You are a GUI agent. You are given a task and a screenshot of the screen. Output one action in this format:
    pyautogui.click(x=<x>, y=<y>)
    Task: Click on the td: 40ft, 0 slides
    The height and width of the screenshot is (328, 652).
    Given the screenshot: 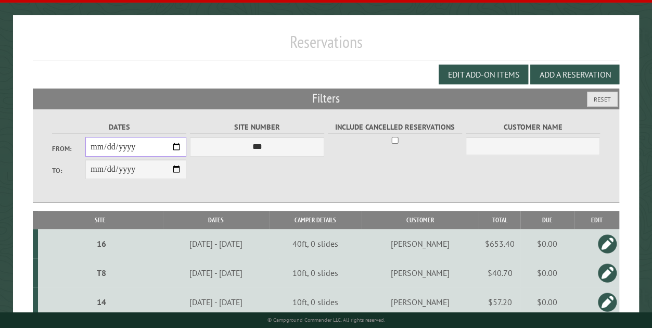 What is the action you would take?
    pyautogui.click(x=315, y=244)
    